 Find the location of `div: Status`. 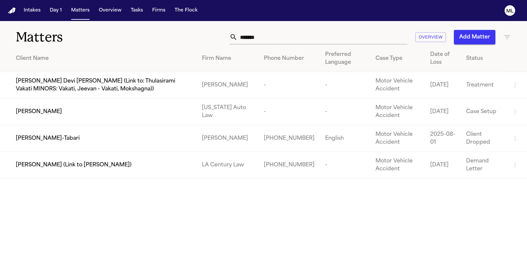

div: Status is located at coordinates (483, 59).